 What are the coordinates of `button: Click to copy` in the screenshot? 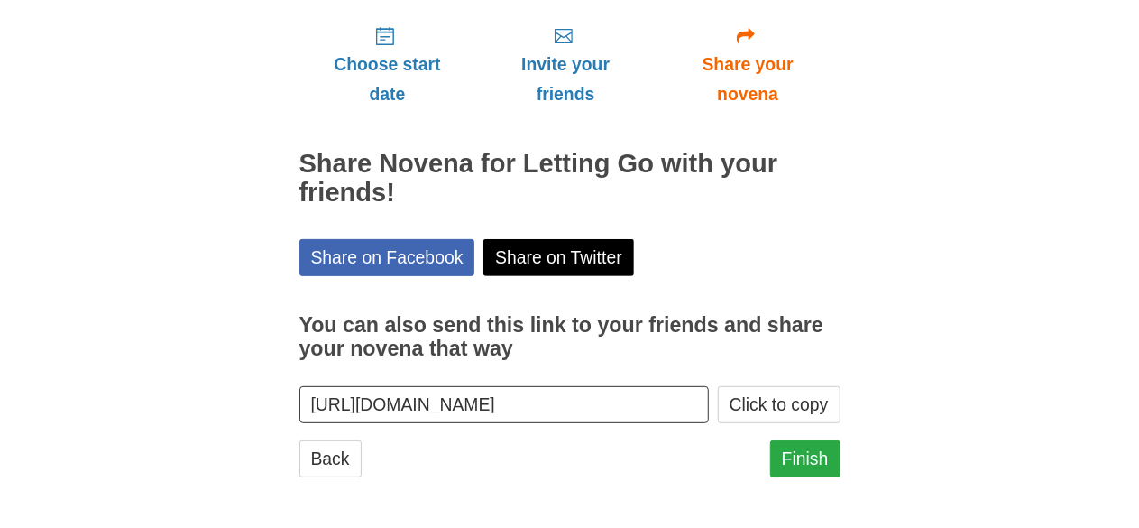 It's located at (779, 404).